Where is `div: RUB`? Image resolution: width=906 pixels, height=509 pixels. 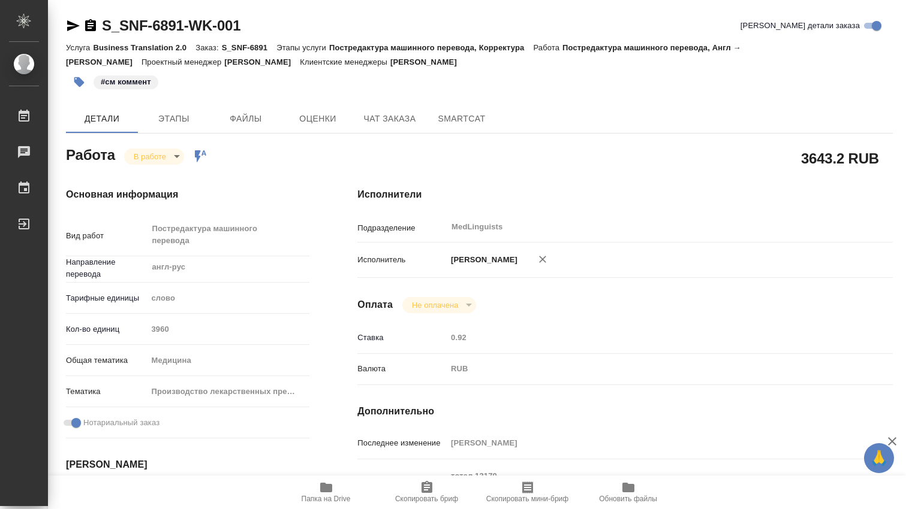
div: RUB is located at coordinates (647, 369).